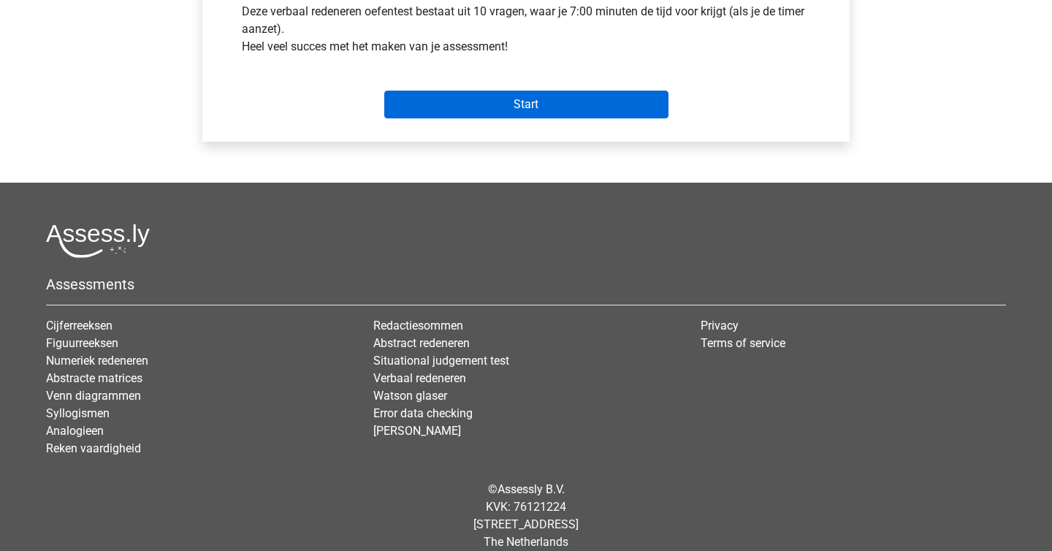  Describe the element at coordinates (77, 413) in the screenshot. I see `a: Syllogismen` at that location.